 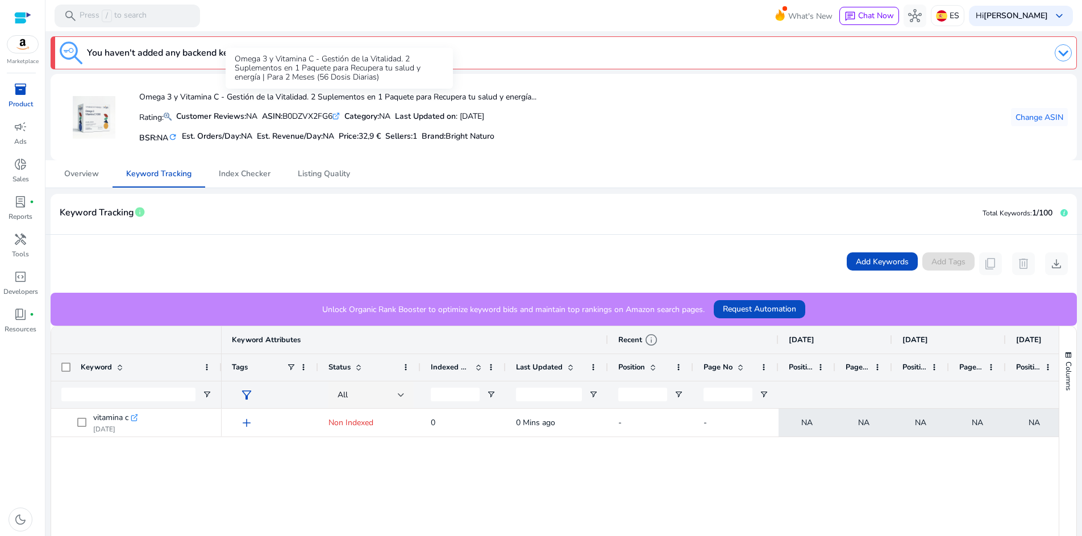 I want to click on span: code_blocks, so click(x=20, y=277).